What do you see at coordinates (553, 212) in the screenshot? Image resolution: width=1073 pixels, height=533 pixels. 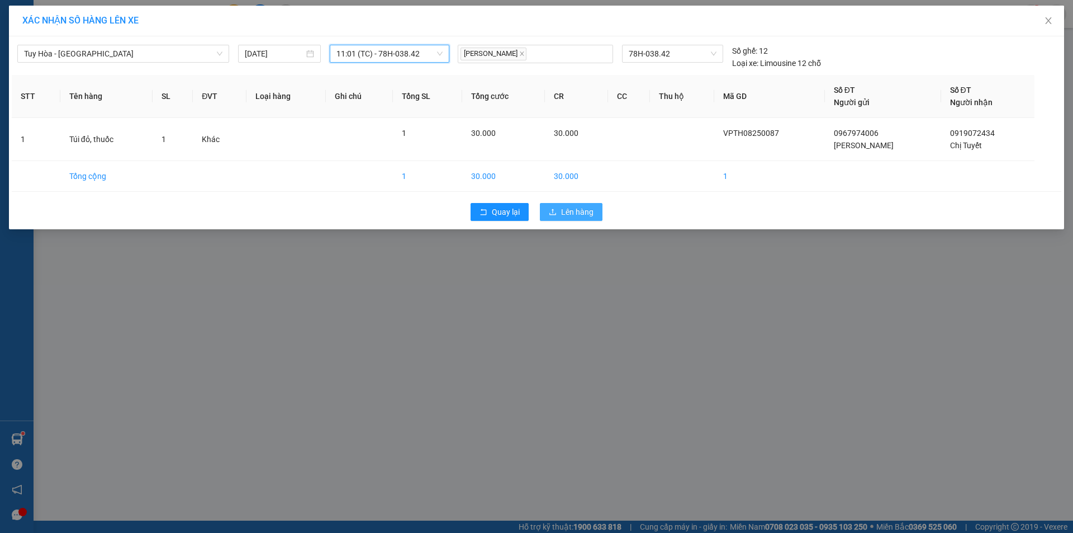 I see `span: upload` at bounding box center [553, 212].